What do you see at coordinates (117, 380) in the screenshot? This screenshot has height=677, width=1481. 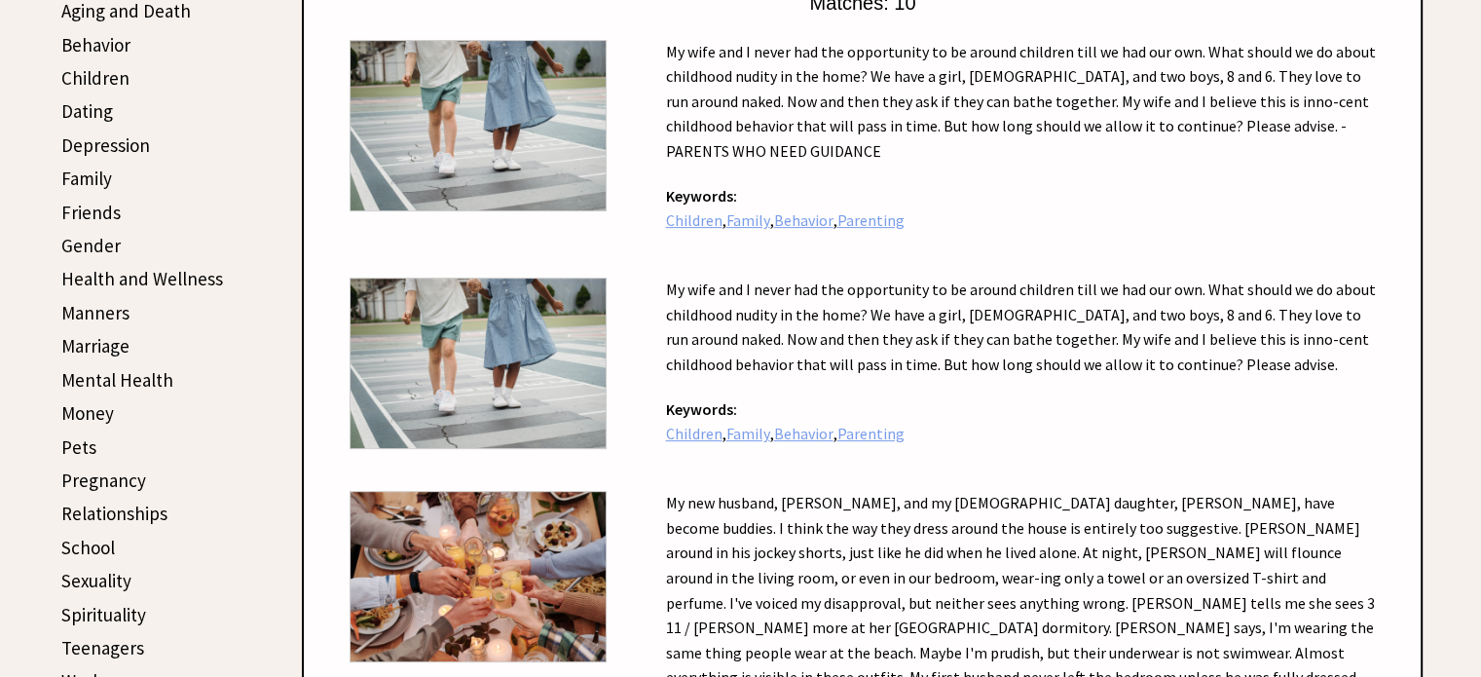 I see `a: Mental Health` at bounding box center [117, 380].